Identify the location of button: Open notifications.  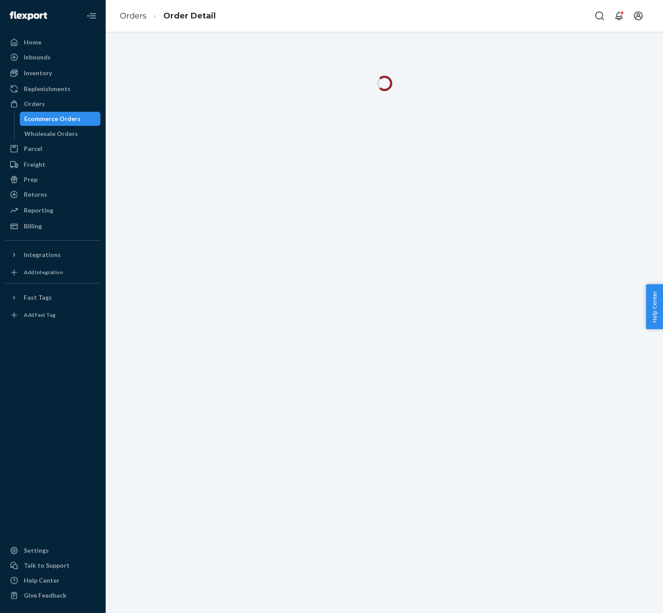
(619, 16).